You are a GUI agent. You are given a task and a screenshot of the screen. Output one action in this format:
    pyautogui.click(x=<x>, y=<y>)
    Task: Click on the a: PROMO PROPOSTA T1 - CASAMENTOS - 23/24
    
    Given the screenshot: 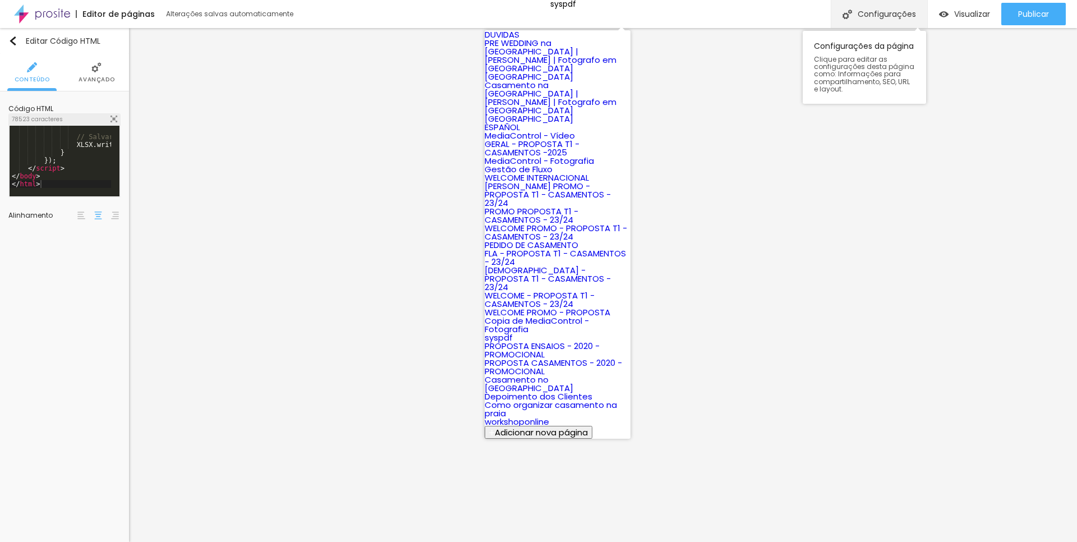 What is the action you would take?
    pyautogui.click(x=531, y=215)
    